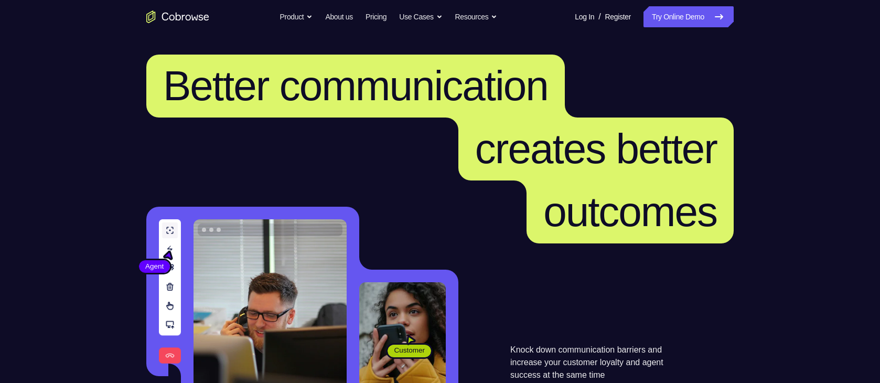 This screenshot has width=880, height=383. I want to click on button: Product, so click(296, 17).